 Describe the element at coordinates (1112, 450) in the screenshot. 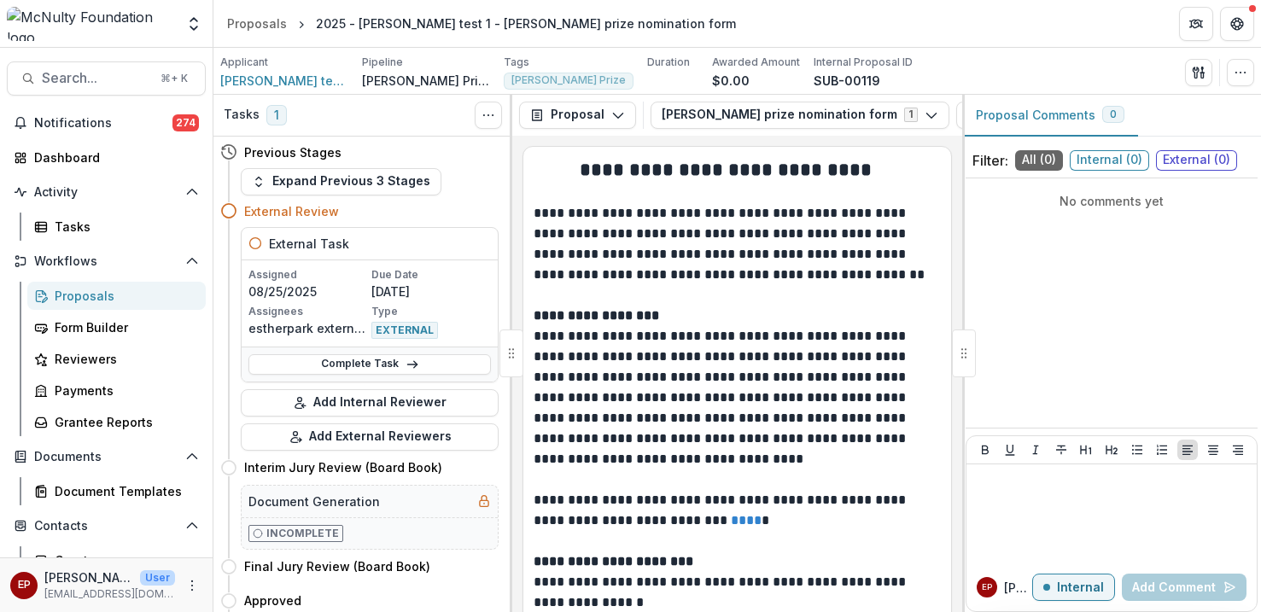

I see `button: Heading 2` at that location.